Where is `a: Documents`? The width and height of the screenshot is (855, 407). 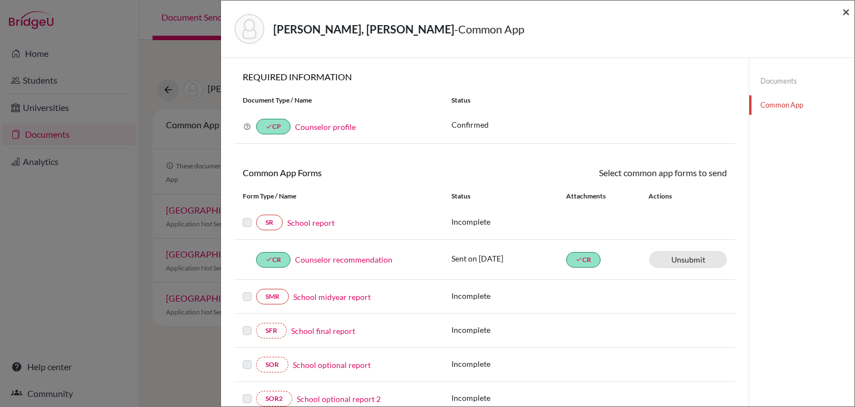
a: Documents is located at coordinates (802, 81).